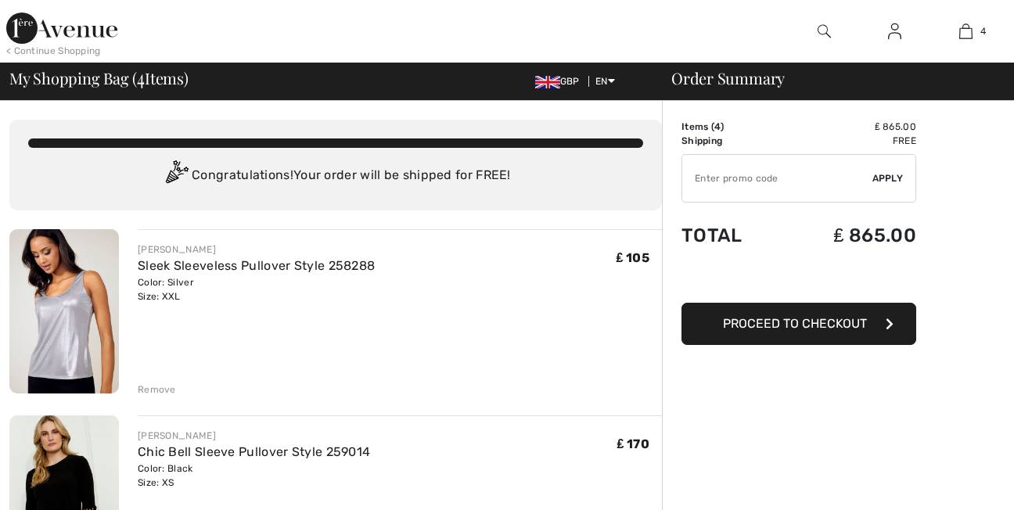 The width and height of the screenshot is (1014, 510). What do you see at coordinates (965, 31) in the screenshot?
I see `img: My Bag` at bounding box center [965, 31].